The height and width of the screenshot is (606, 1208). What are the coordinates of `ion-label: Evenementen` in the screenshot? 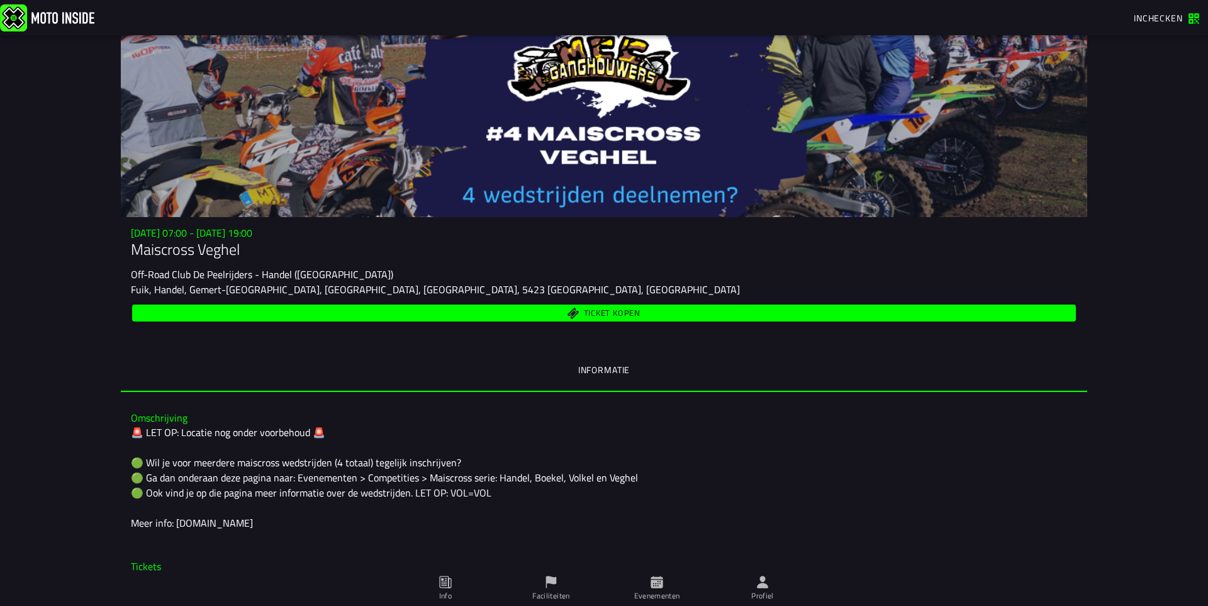 It's located at (657, 596).